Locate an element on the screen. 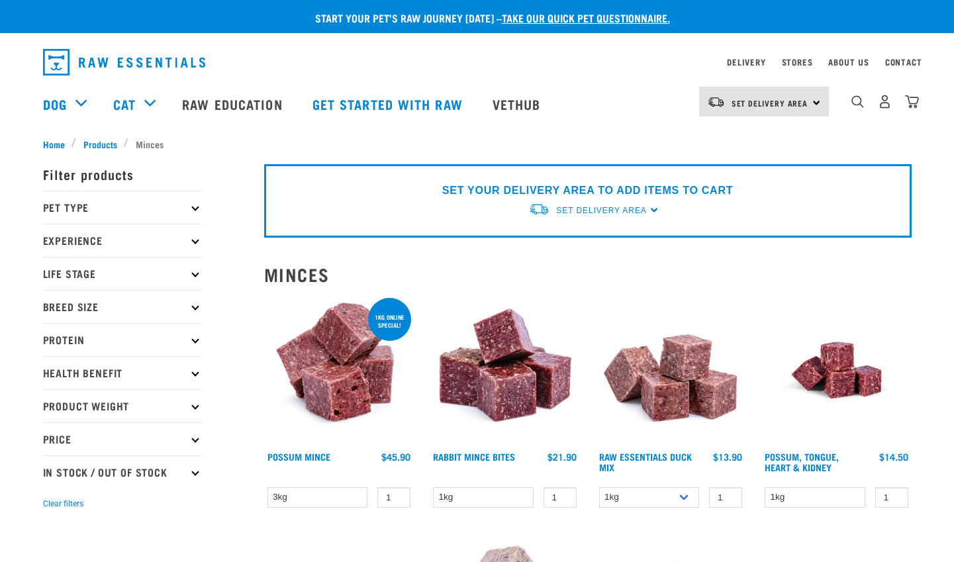 Image resolution: width=954 pixels, height=562 pixels. p: Pet Type is located at coordinates (123, 207).